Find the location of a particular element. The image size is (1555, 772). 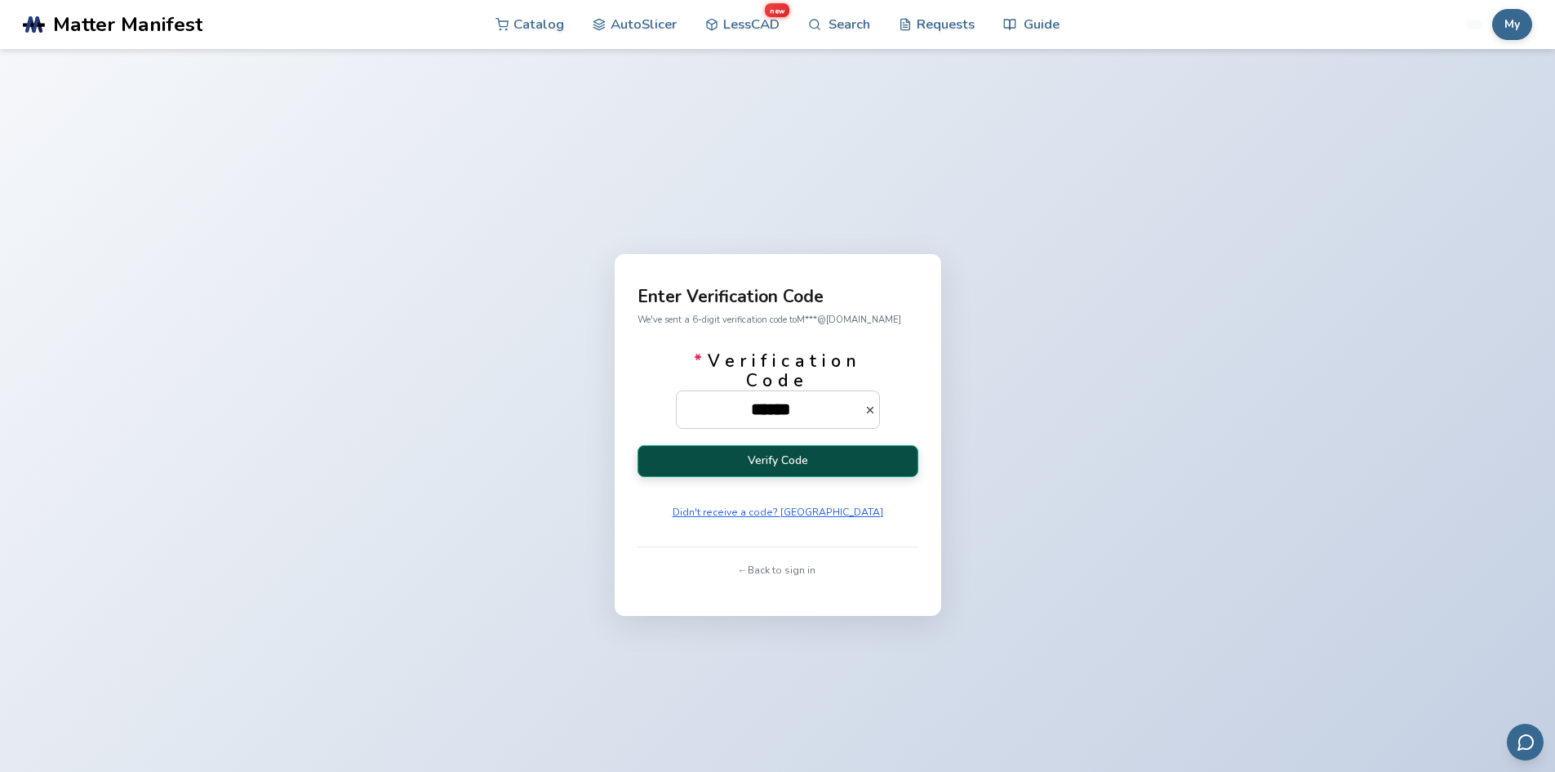

button: Verify Code is located at coordinates (778, 460).